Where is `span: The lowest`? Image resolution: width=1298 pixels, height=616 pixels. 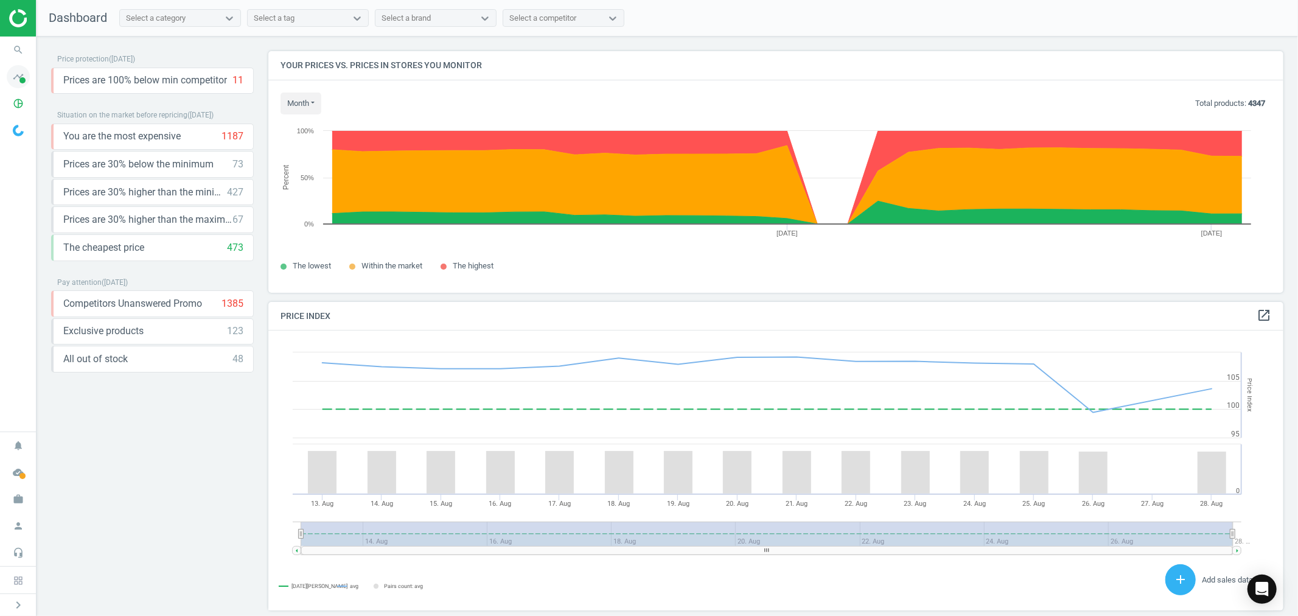 span: The lowest is located at coordinates (312, 265).